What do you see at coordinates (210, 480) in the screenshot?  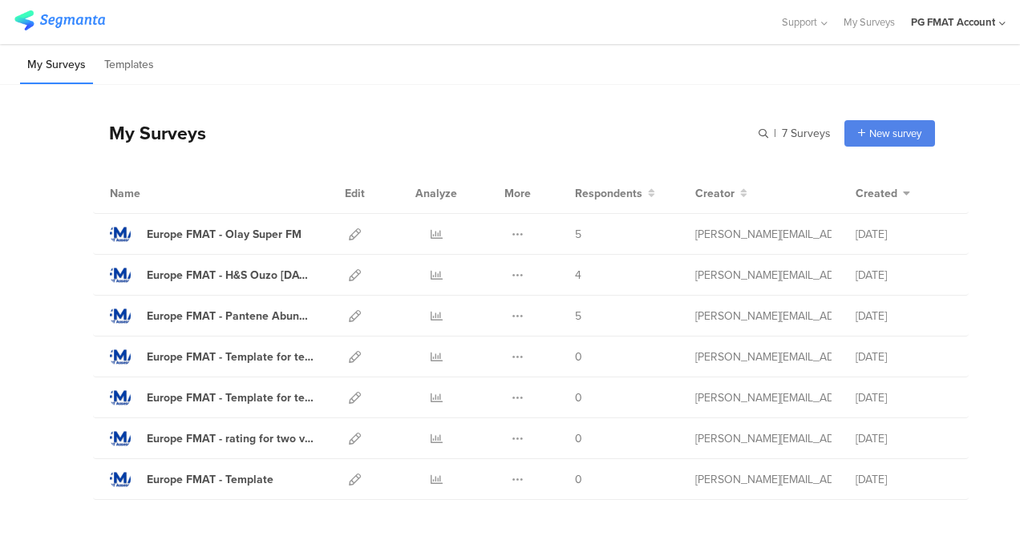 I see `div: Europe FMAT - Template` at bounding box center [210, 480].